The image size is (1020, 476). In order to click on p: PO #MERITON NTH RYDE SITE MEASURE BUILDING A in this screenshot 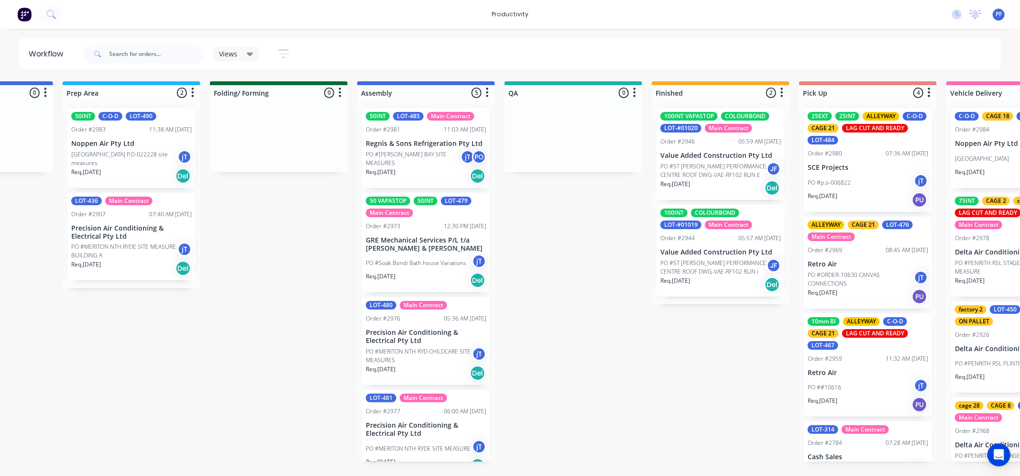, I will do `click(124, 251)`.